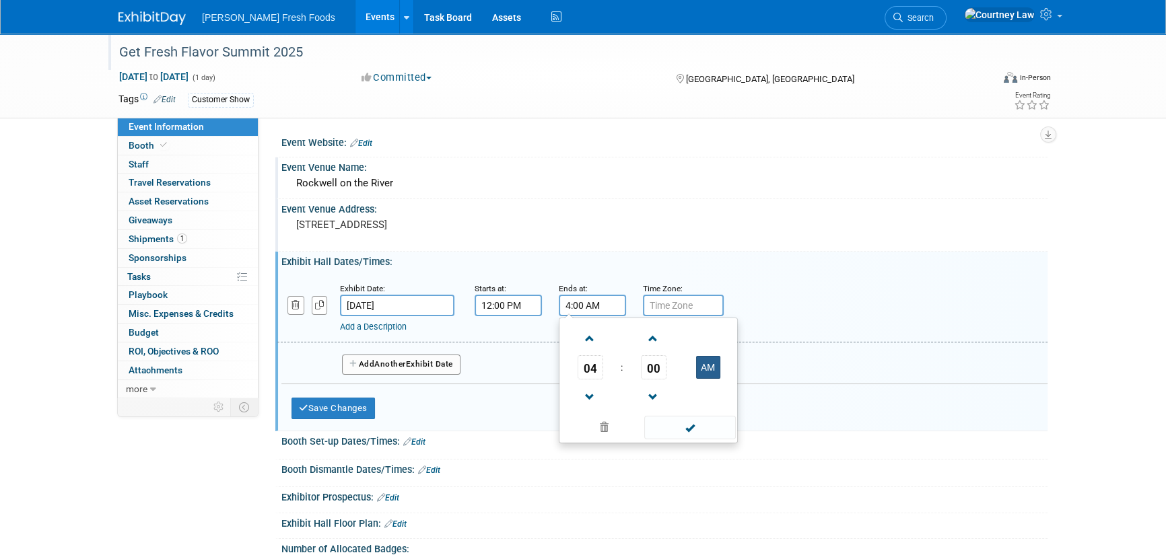 Image resolution: width=1166 pixels, height=557 pixels. I want to click on a: Budget, so click(188, 333).